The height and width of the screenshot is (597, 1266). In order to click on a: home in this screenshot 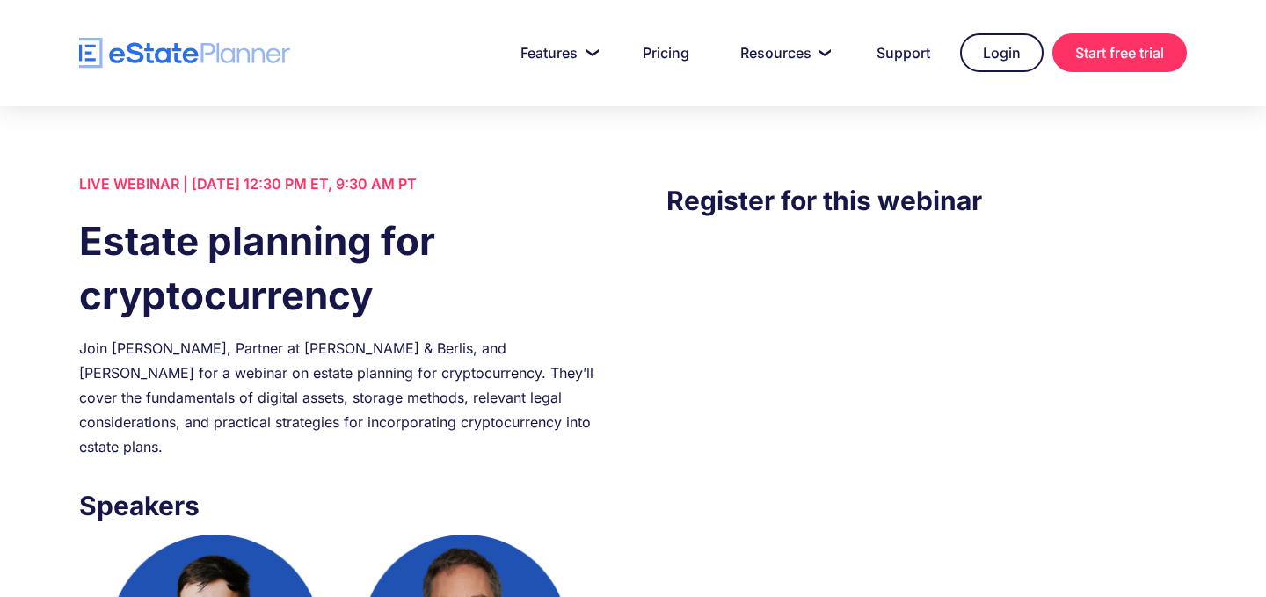, I will do `click(185, 53)`.